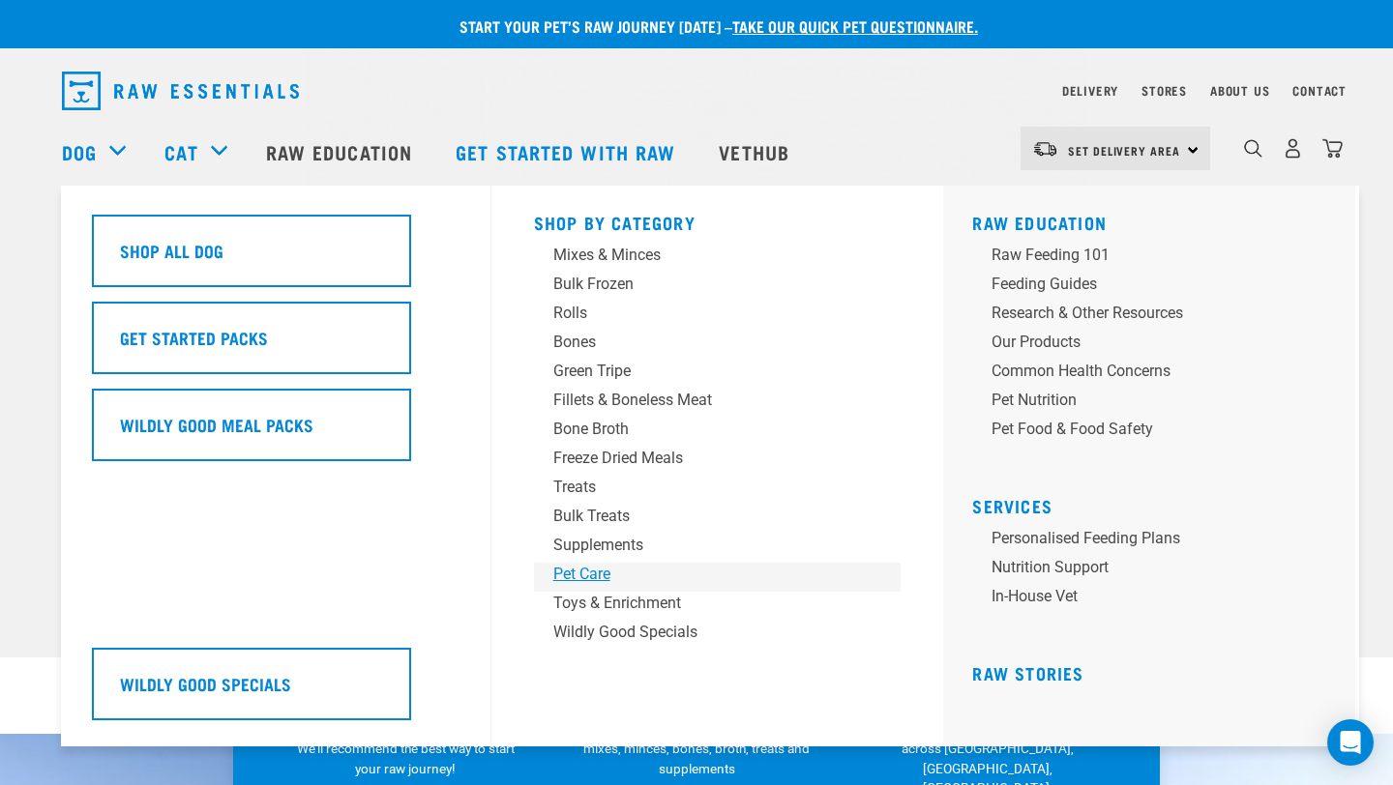 This screenshot has height=785, width=1393. What do you see at coordinates (1350, 743) in the screenshot?
I see `div: Open Intercom Messenger` at bounding box center [1350, 743].